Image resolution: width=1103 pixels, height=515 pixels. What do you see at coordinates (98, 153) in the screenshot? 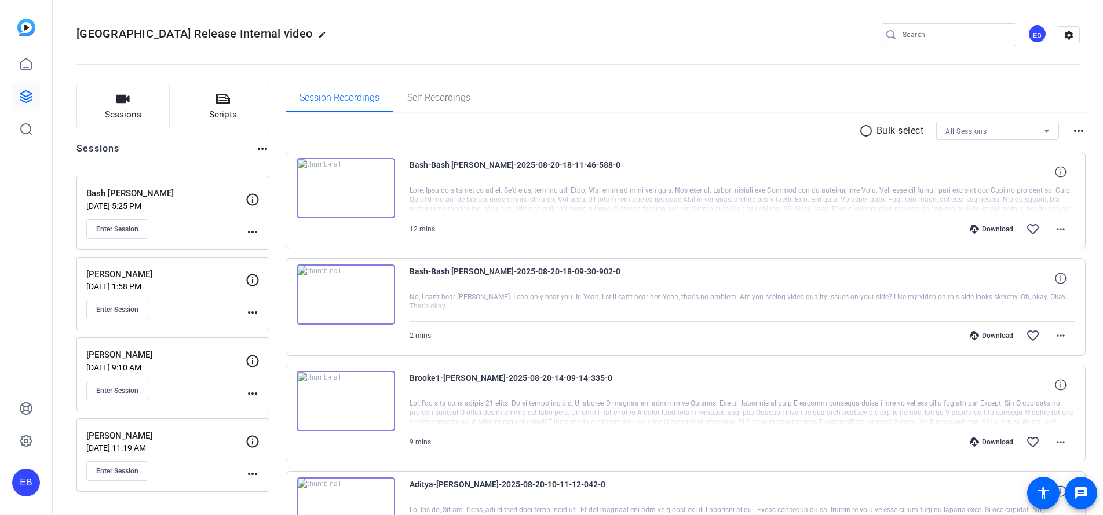
I see `h2: Sessions` at bounding box center [98, 153].